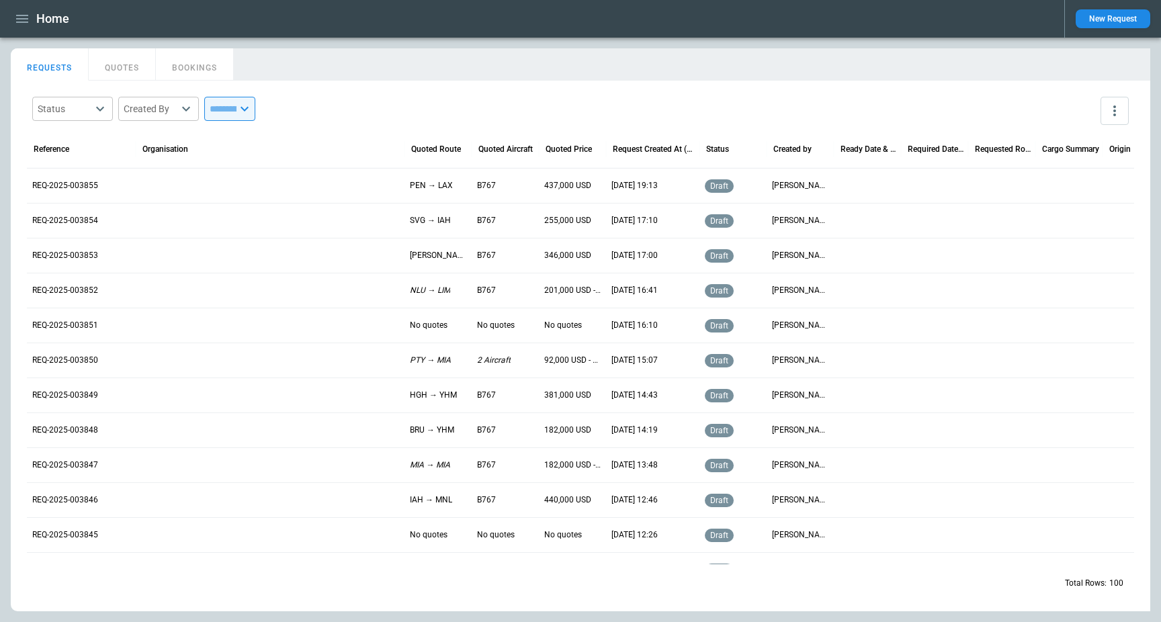 Image resolution: width=1161 pixels, height=622 pixels. I want to click on p: REQ-2025-003851, so click(65, 325).